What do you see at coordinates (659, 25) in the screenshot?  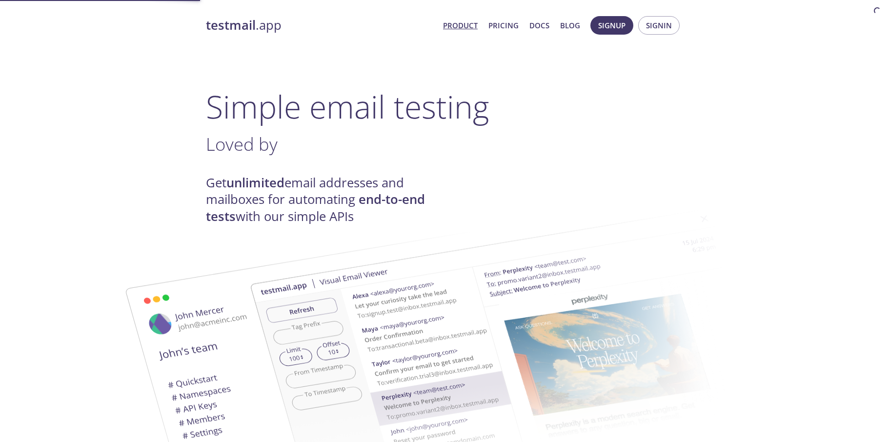 I see `button: Signin` at bounding box center [659, 25].